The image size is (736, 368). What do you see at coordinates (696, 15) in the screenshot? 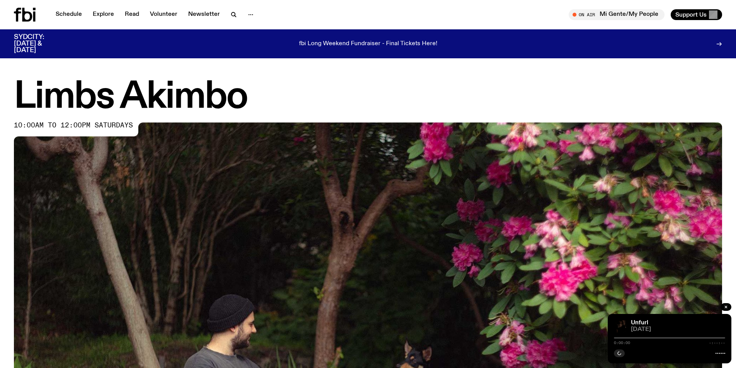
I see `button: Support Us` at bounding box center [696, 15].